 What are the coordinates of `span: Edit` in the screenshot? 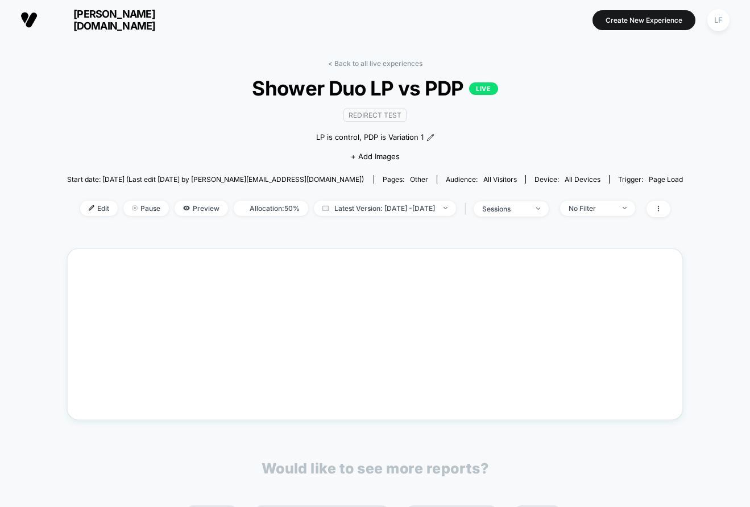 It's located at (99, 208).